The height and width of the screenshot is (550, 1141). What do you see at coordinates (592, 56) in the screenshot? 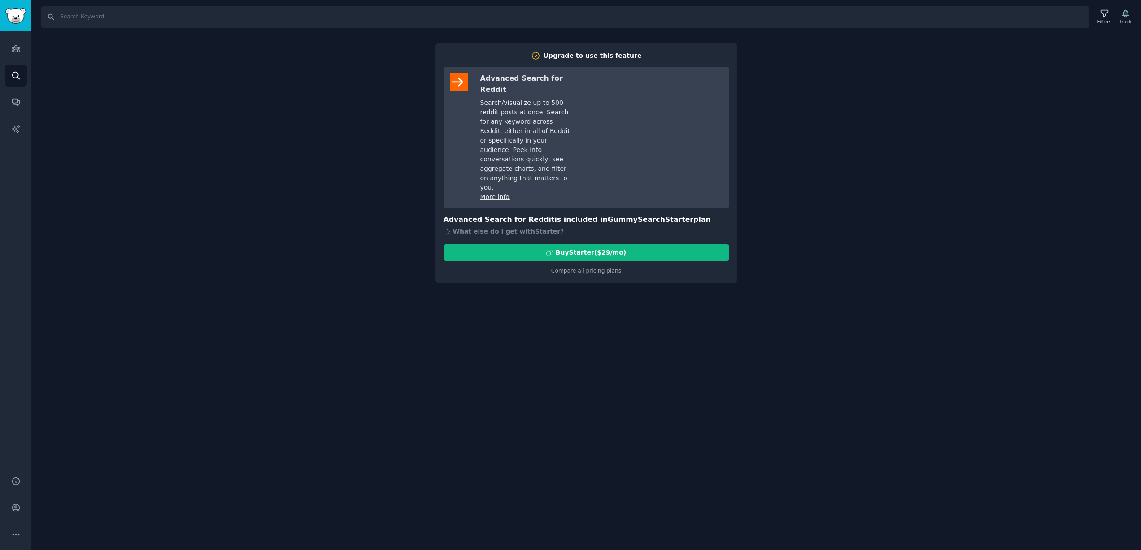
I see `div: Upgrade to use this feature` at bounding box center [592, 56].